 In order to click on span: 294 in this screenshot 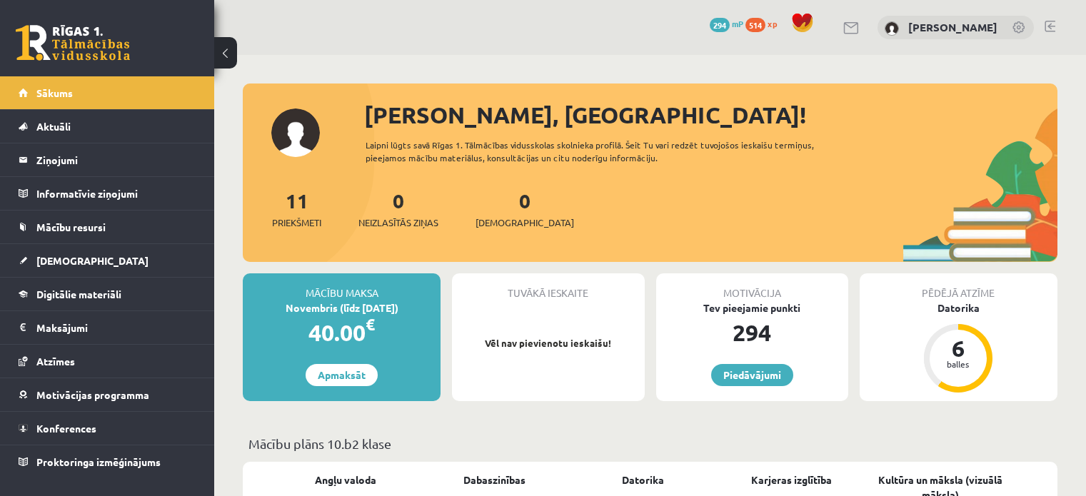, I will do `click(720, 25)`.